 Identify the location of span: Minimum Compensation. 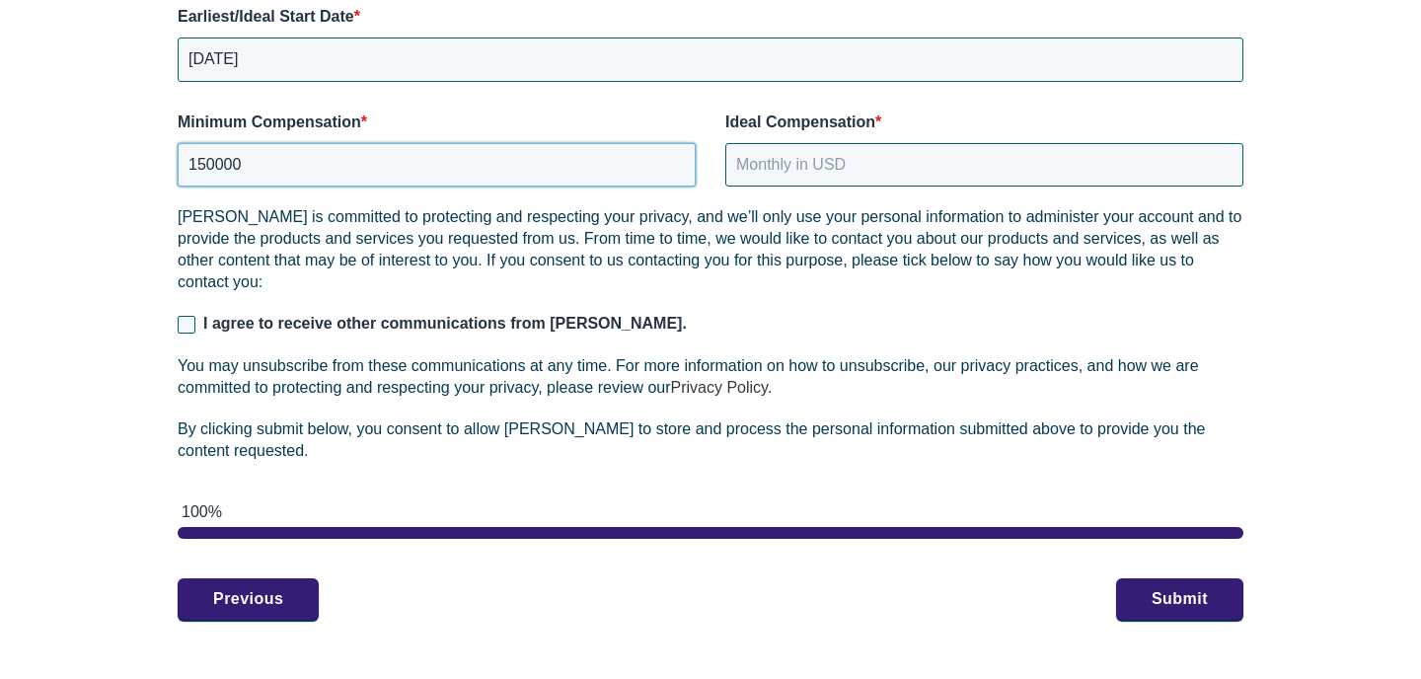
(269, 121).